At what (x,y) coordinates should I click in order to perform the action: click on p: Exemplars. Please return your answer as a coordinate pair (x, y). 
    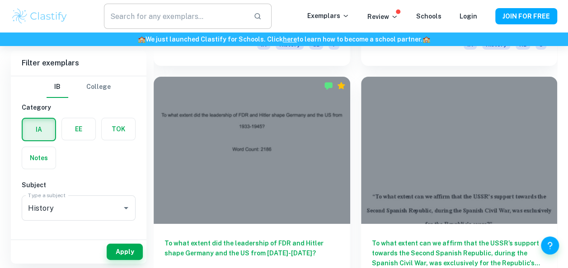
    Looking at the image, I should click on (328, 16).